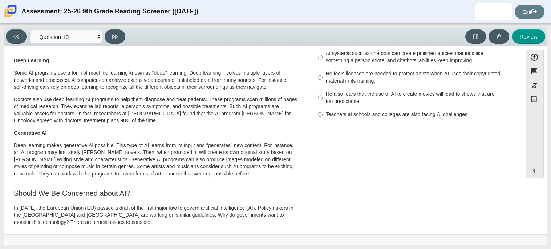  What do you see at coordinates (530, 12) in the screenshot?
I see `a: Exit` at bounding box center [530, 12].